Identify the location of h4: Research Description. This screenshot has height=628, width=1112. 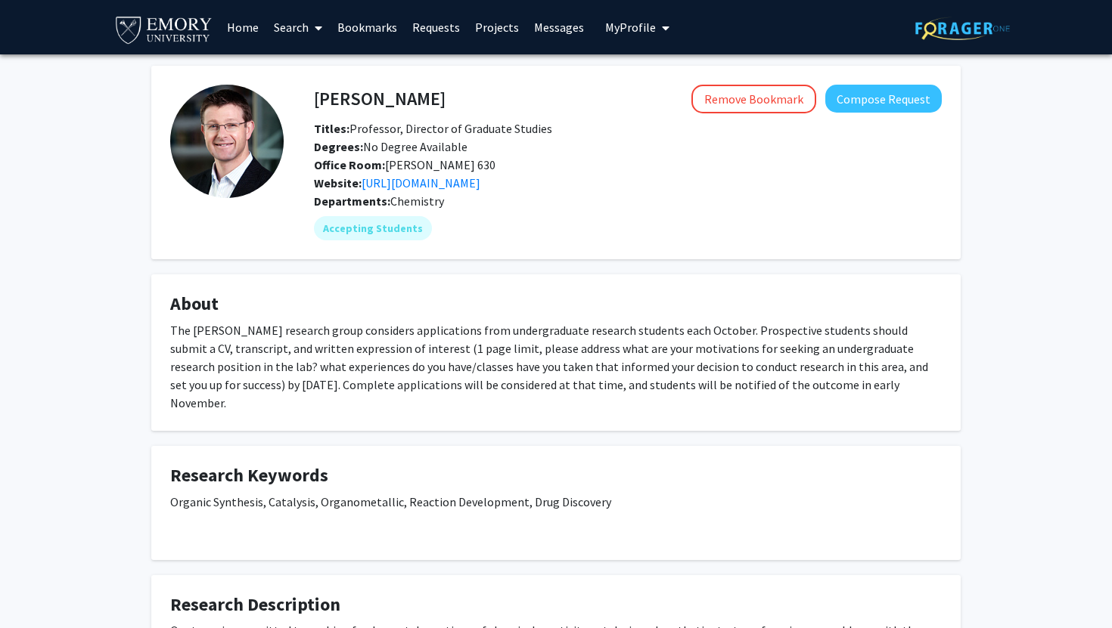
(556, 605).